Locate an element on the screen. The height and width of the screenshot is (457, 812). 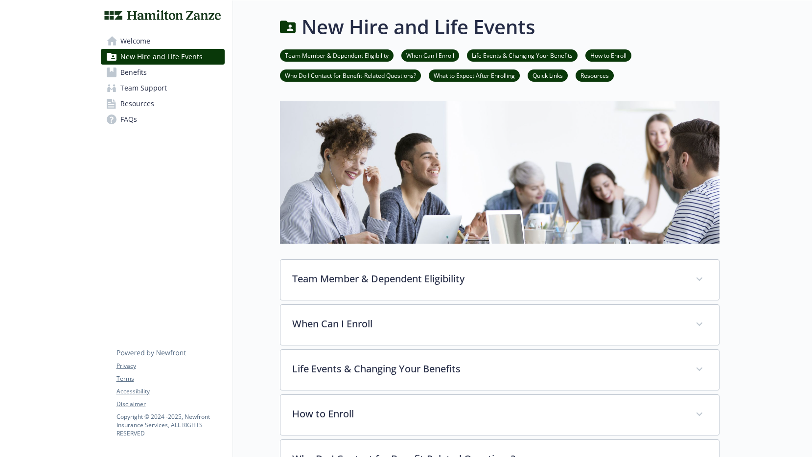
a: Disclaimer is located at coordinates (170, 404).